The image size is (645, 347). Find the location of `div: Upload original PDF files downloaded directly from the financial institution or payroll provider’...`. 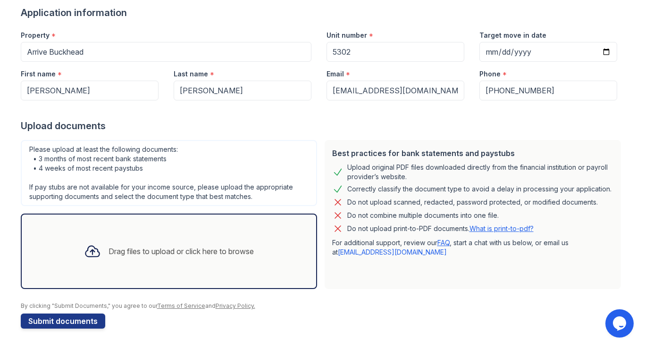

div: Upload original PDF files downloaded directly from the financial institution or payroll provider’... is located at coordinates (480, 172).